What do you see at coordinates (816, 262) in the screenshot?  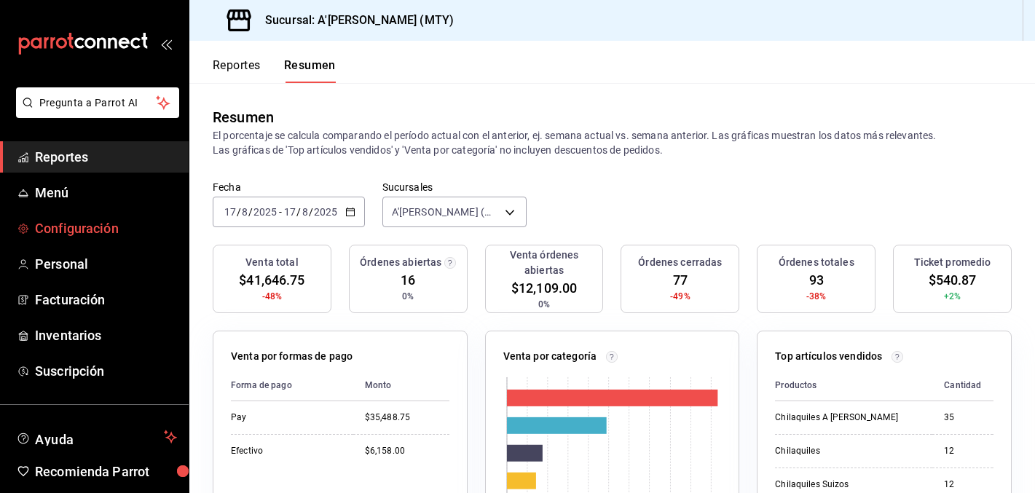 I see `h3: Órdenes totales` at bounding box center [816, 262].